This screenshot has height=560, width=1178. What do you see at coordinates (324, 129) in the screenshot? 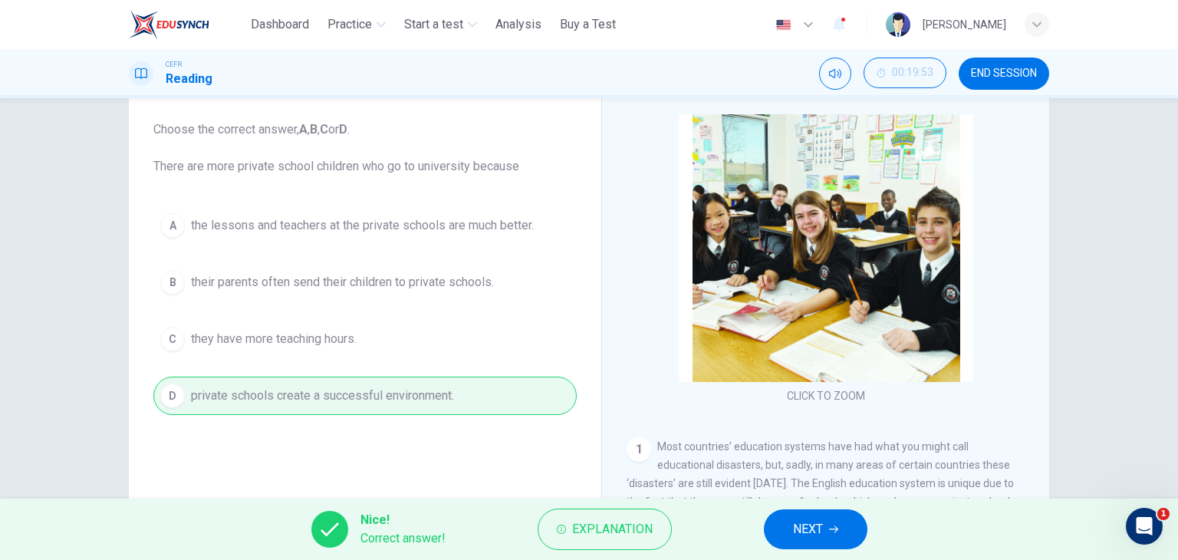
I see `b: C` at bounding box center [324, 129].